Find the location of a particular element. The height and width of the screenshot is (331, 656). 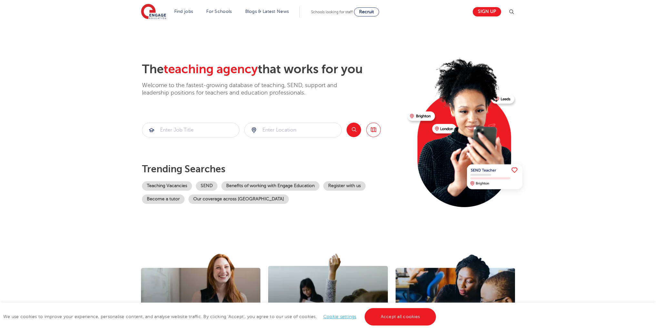

a: Cookie settings is located at coordinates (340, 317).